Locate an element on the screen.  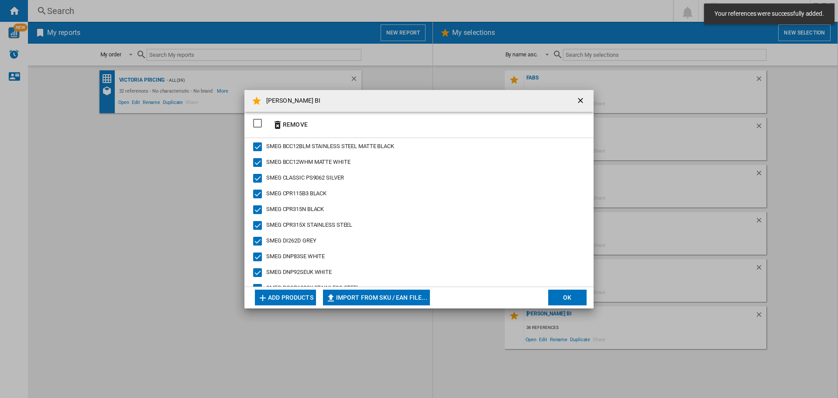
md-dialog: Wren BI ... is located at coordinates (419, 199).